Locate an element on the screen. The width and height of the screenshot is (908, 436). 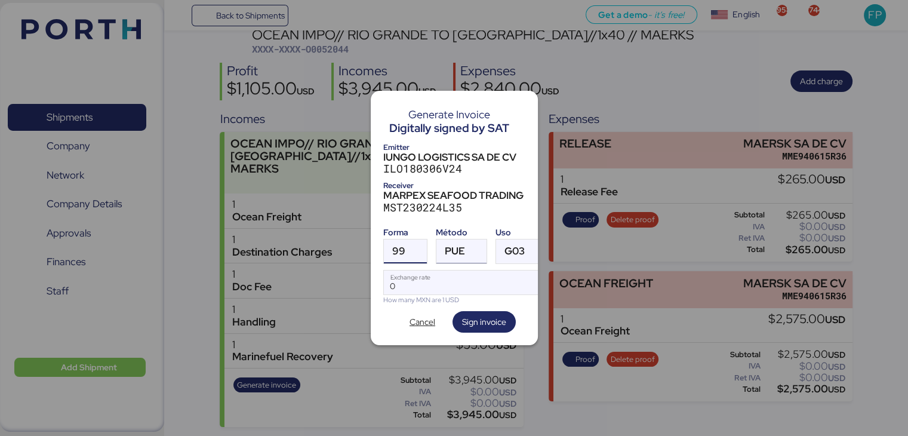
div: ILO180306V24 is located at coordinates (454, 168).